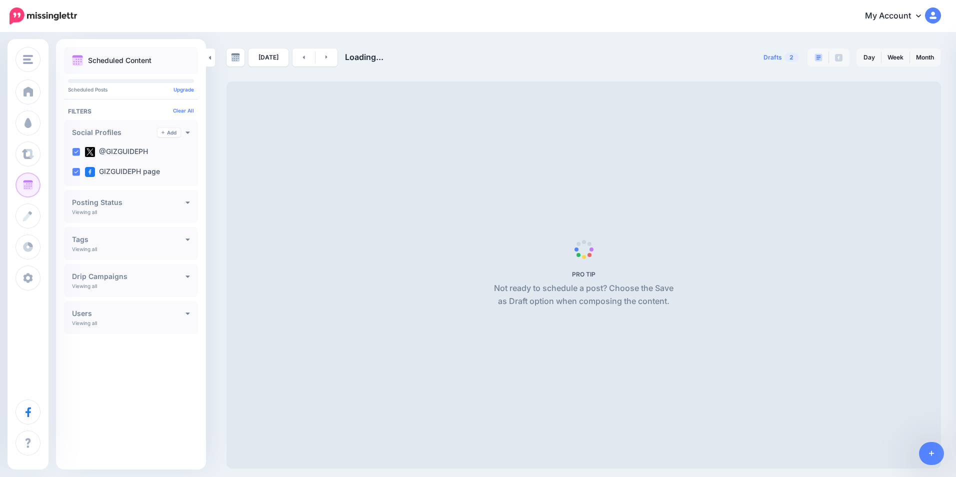 The width and height of the screenshot is (956, 477). Describe the element at coordinates (184, 111) in the screenshot. I see `a: Clear All` at that location.